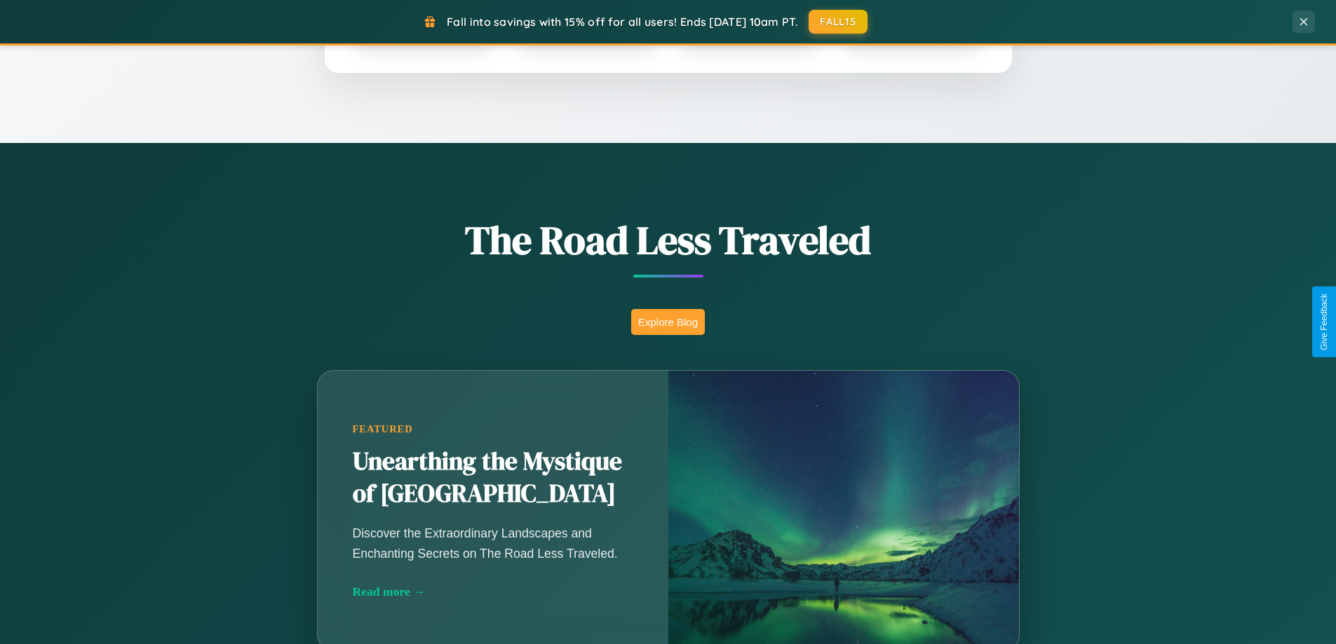 This screenshot has width=1336, height=644. Describe the element at coordinates (1324, 322) in the screenshot. I see `div: Give Feedback` at that location.